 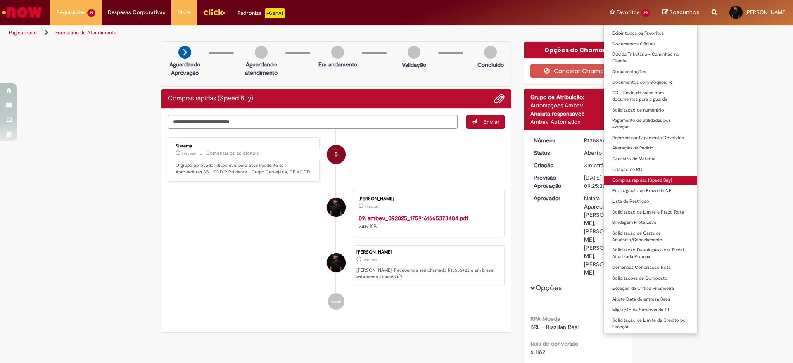 I want to click on div: Aberto, so click(x=603, y=153).